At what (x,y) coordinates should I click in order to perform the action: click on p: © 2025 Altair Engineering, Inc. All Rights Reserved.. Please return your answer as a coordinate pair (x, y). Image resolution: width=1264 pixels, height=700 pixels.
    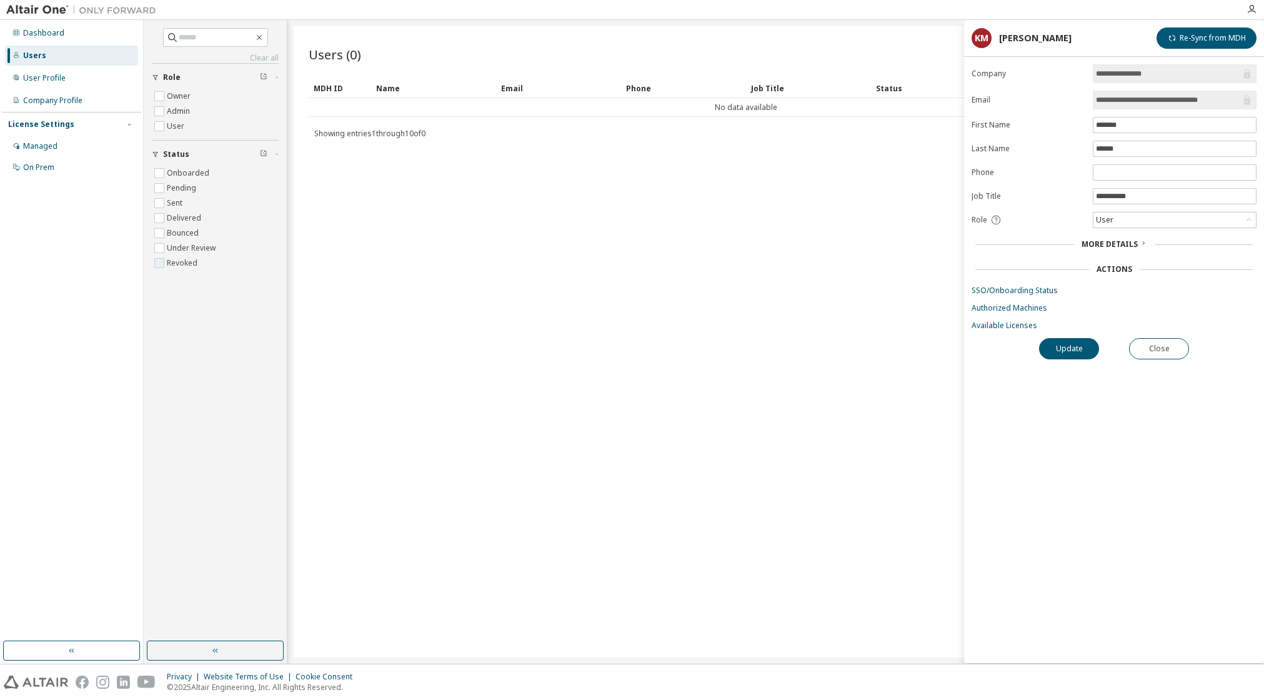
    Looking at the image, I should click on (263, 687).